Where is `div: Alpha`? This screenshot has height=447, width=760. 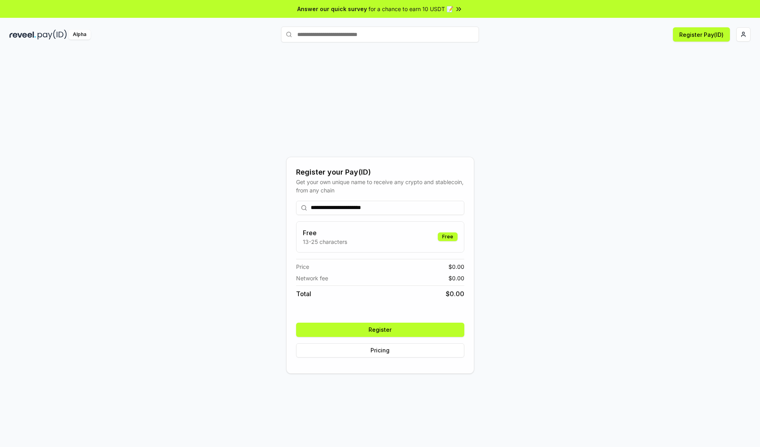 div: Alpha is located at coordinates (80, 34).